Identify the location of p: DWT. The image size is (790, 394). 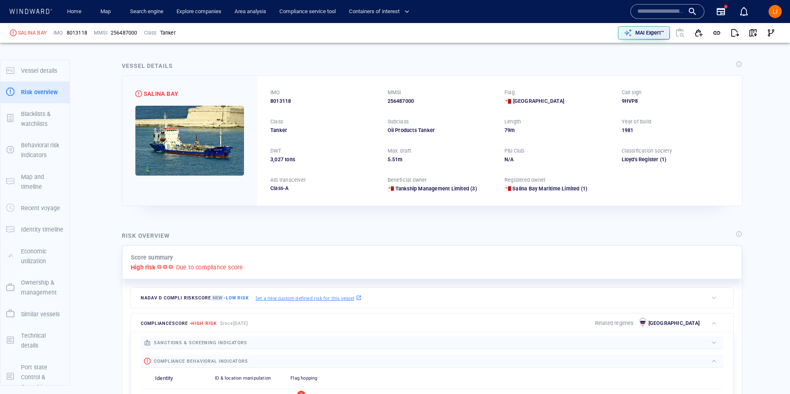
(276, 151).